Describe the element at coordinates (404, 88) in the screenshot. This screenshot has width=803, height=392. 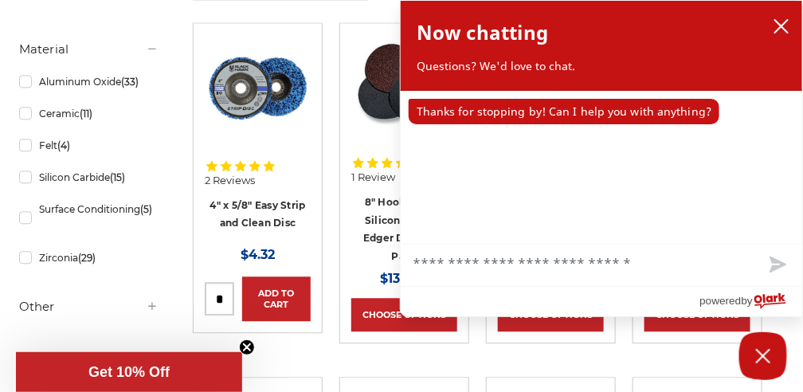
I see `img: Silicon Carbide 8" Hook & Loop Edger Discs` at that location.